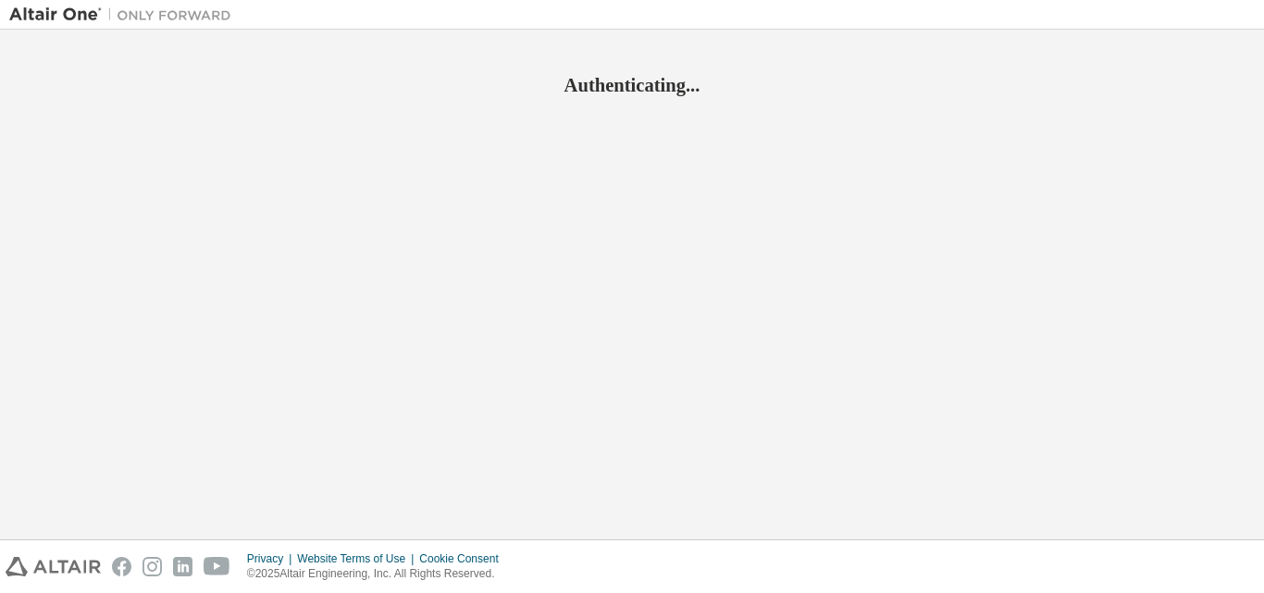  What do you see at coordinates (182, 566) in the screenshot?
I see `img: linkedin.svg` at bounding box center [182, 566].